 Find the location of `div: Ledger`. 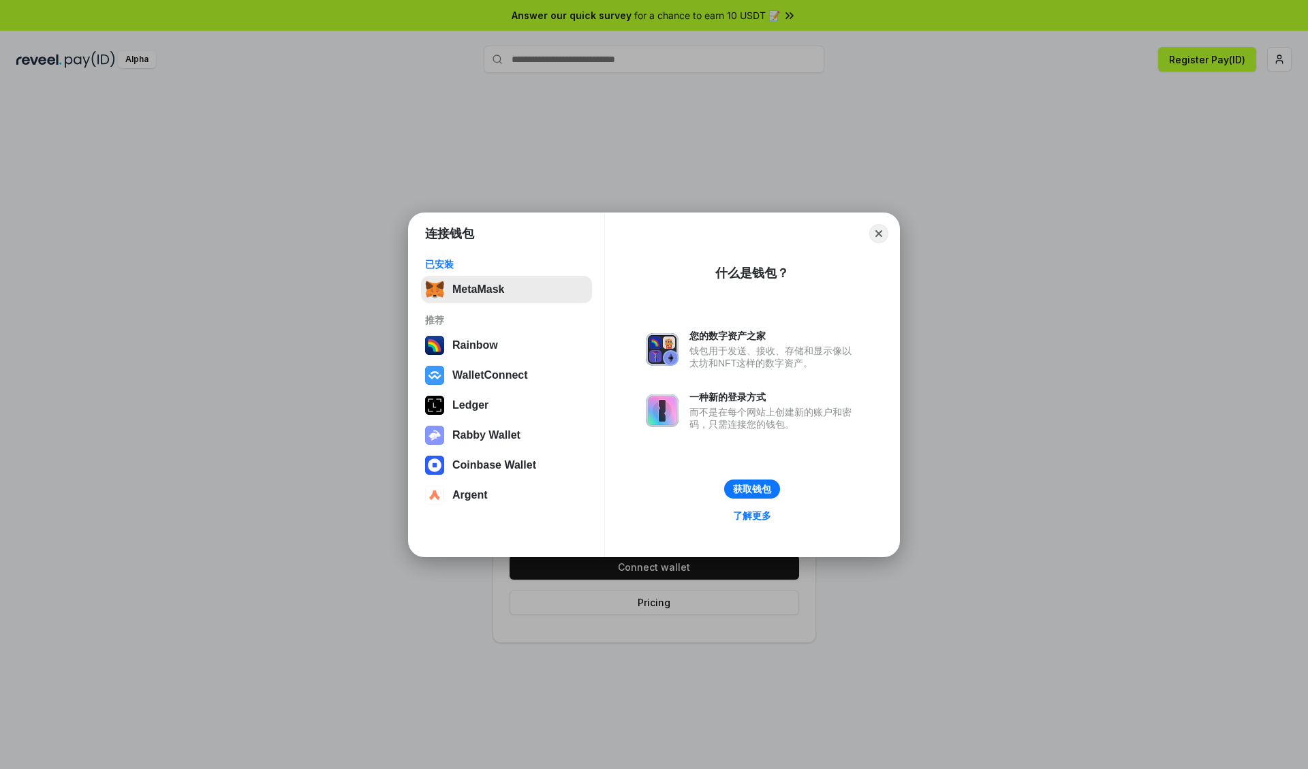

div: Ledger is located at coordinates (470, 405).